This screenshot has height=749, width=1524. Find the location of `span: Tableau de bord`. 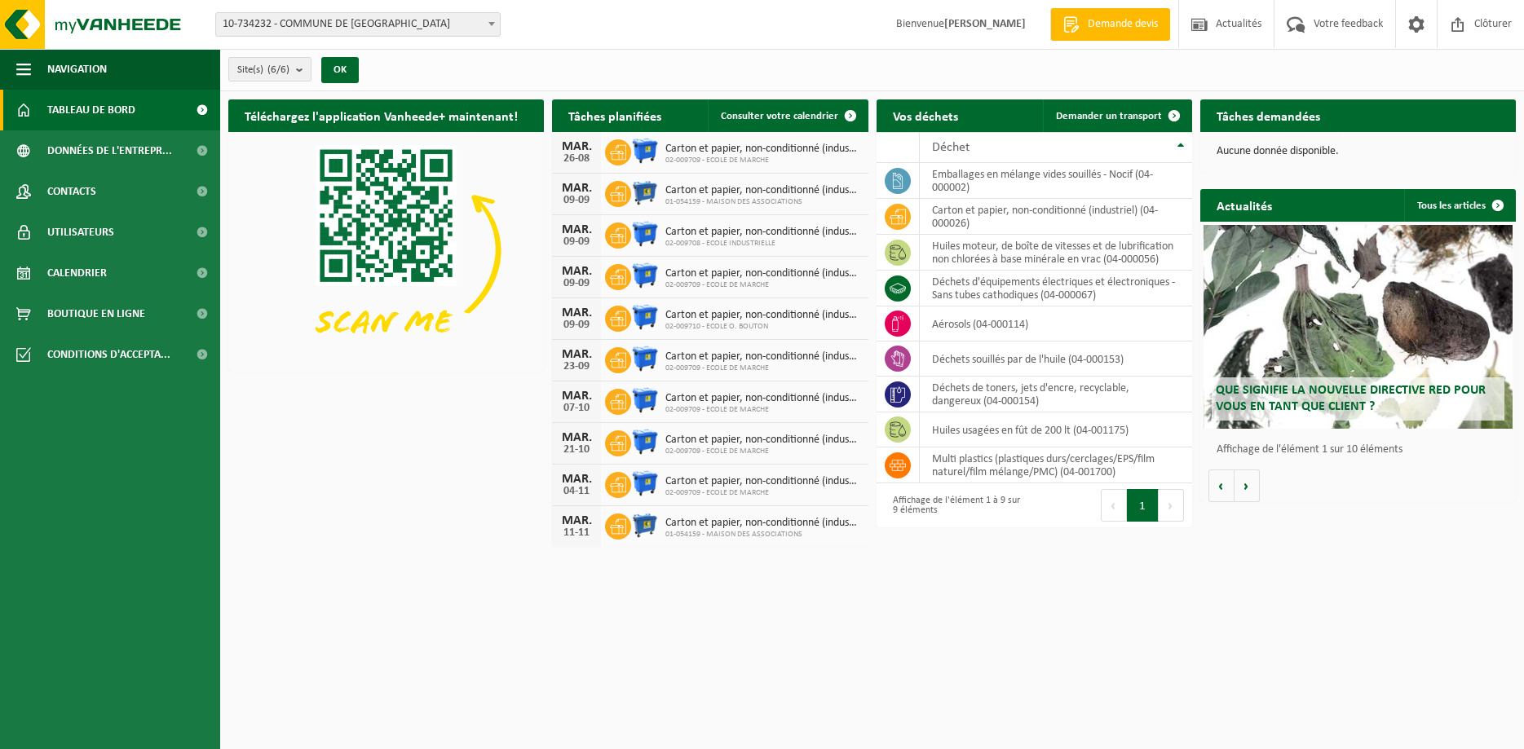

span: Tableau de bord is located at coordinates (91, 110).